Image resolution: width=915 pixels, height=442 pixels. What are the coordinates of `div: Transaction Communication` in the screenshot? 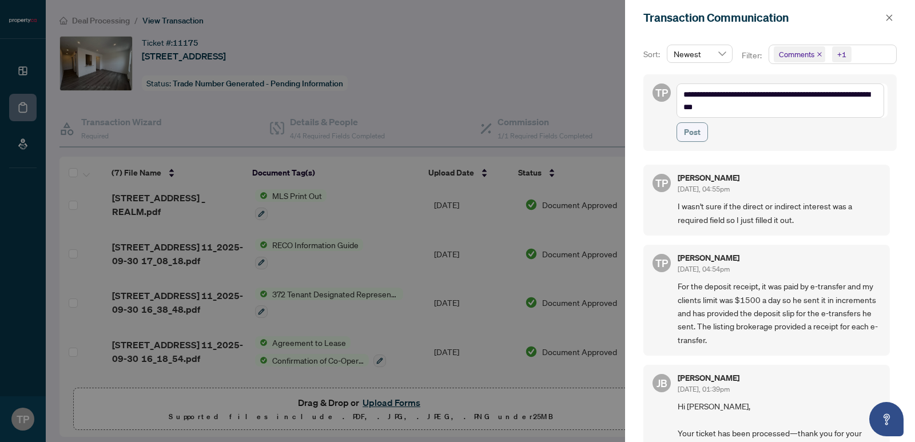 It's located at (763, 18).